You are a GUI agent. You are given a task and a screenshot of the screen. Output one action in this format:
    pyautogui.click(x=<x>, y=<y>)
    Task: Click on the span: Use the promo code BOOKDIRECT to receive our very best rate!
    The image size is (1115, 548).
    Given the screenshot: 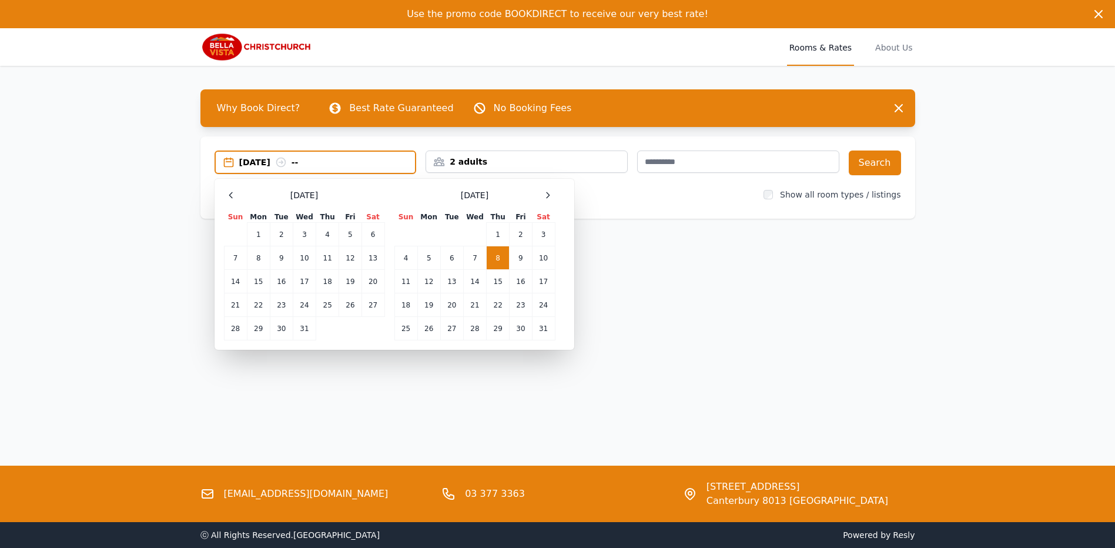 What is the action you would take?
    pyautogui.click(x=557, y=14)
    